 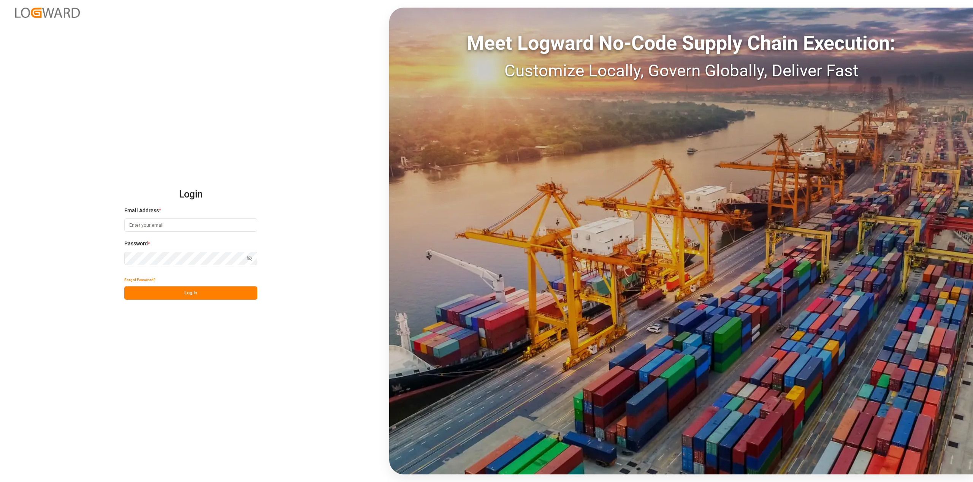 I want to click on h2: Login, so click(x=191, y=195).